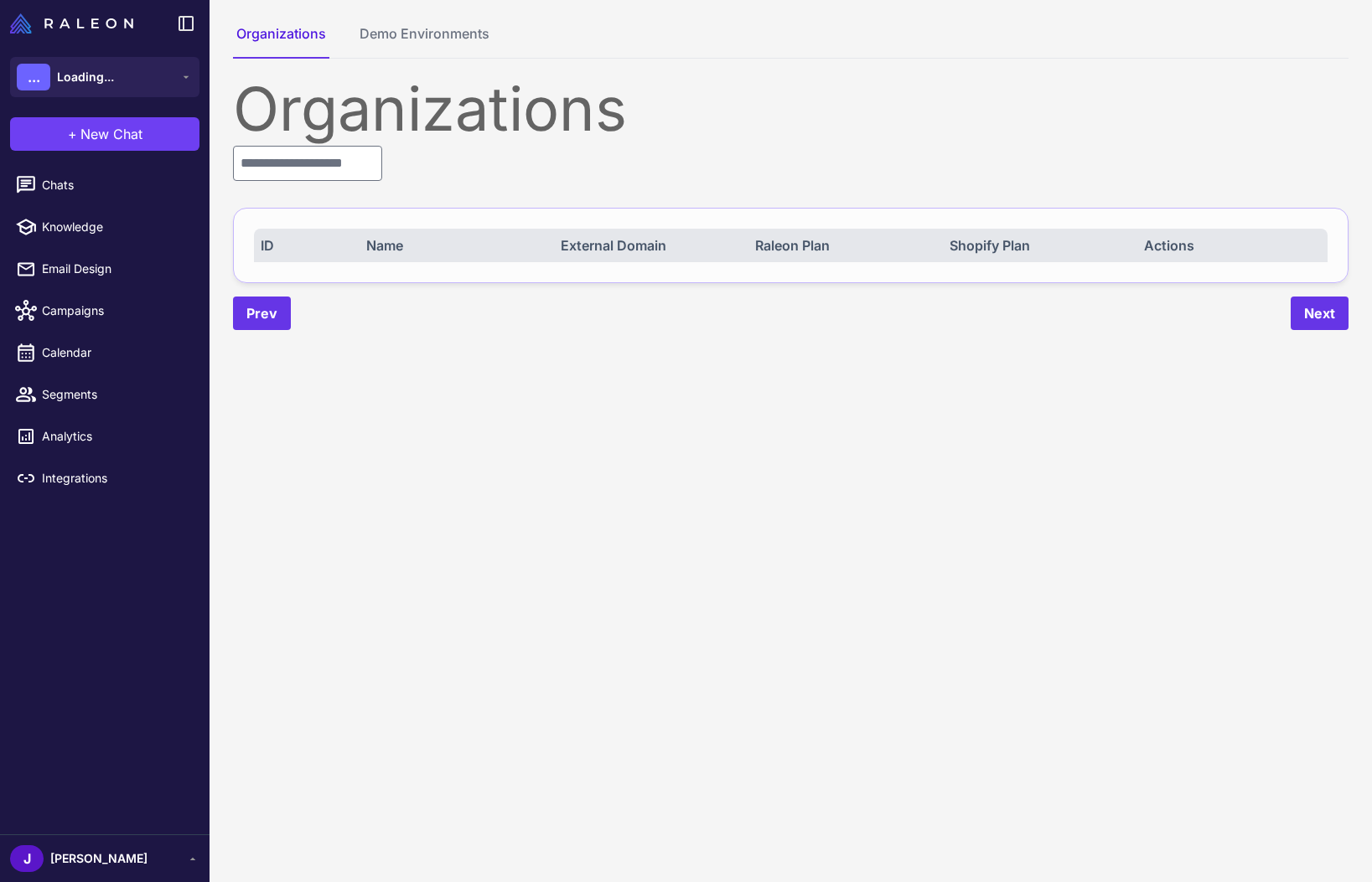  I want to click on button: Next, so click(1319, 313).